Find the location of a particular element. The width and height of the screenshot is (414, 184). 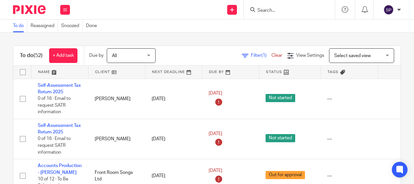

a: Clear is located at coordinates (277, 55).